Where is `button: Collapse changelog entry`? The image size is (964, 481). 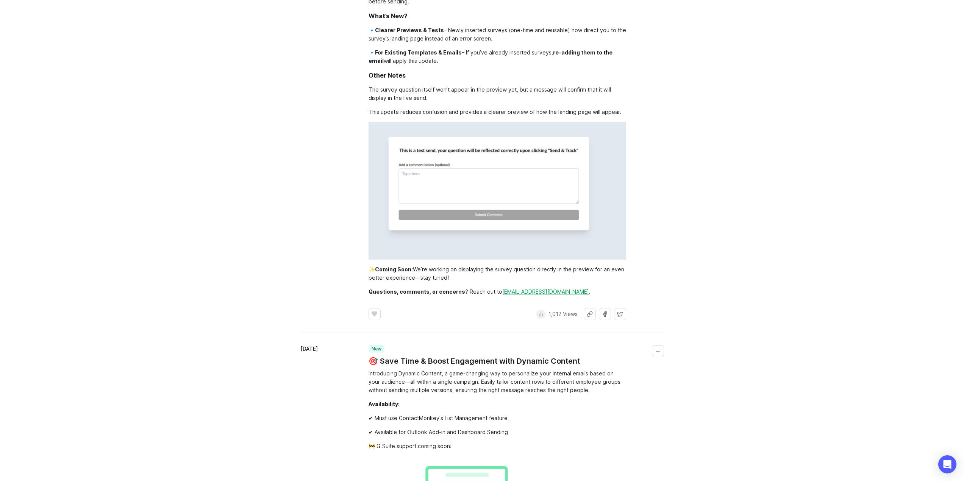
button: Collapse changelog entry is located at coordinates (658, 351).